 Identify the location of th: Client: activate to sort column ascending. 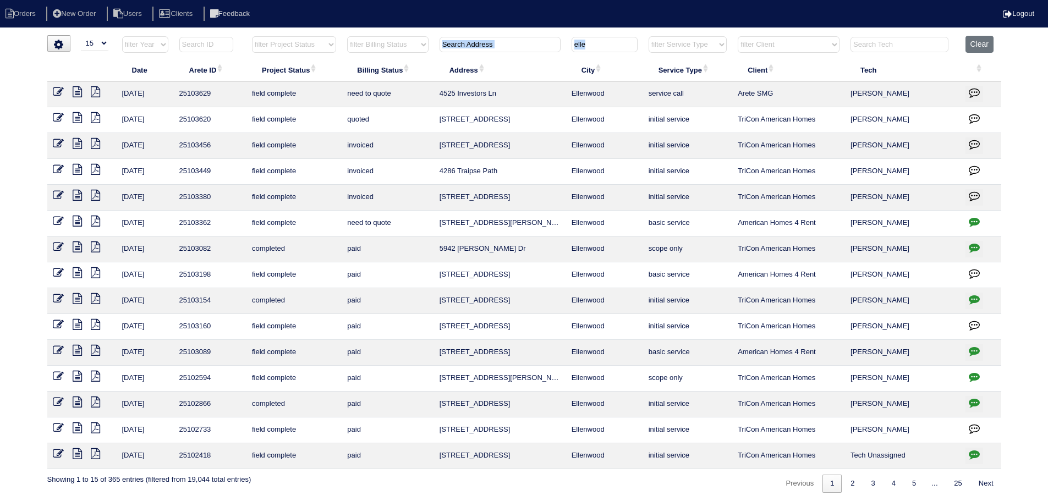
(788, 70).